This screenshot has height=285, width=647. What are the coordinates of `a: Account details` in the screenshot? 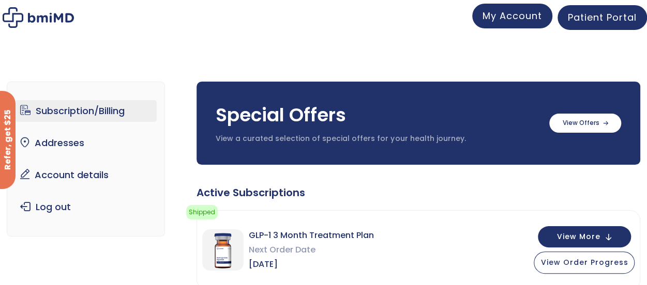 It's located at (86, 175).